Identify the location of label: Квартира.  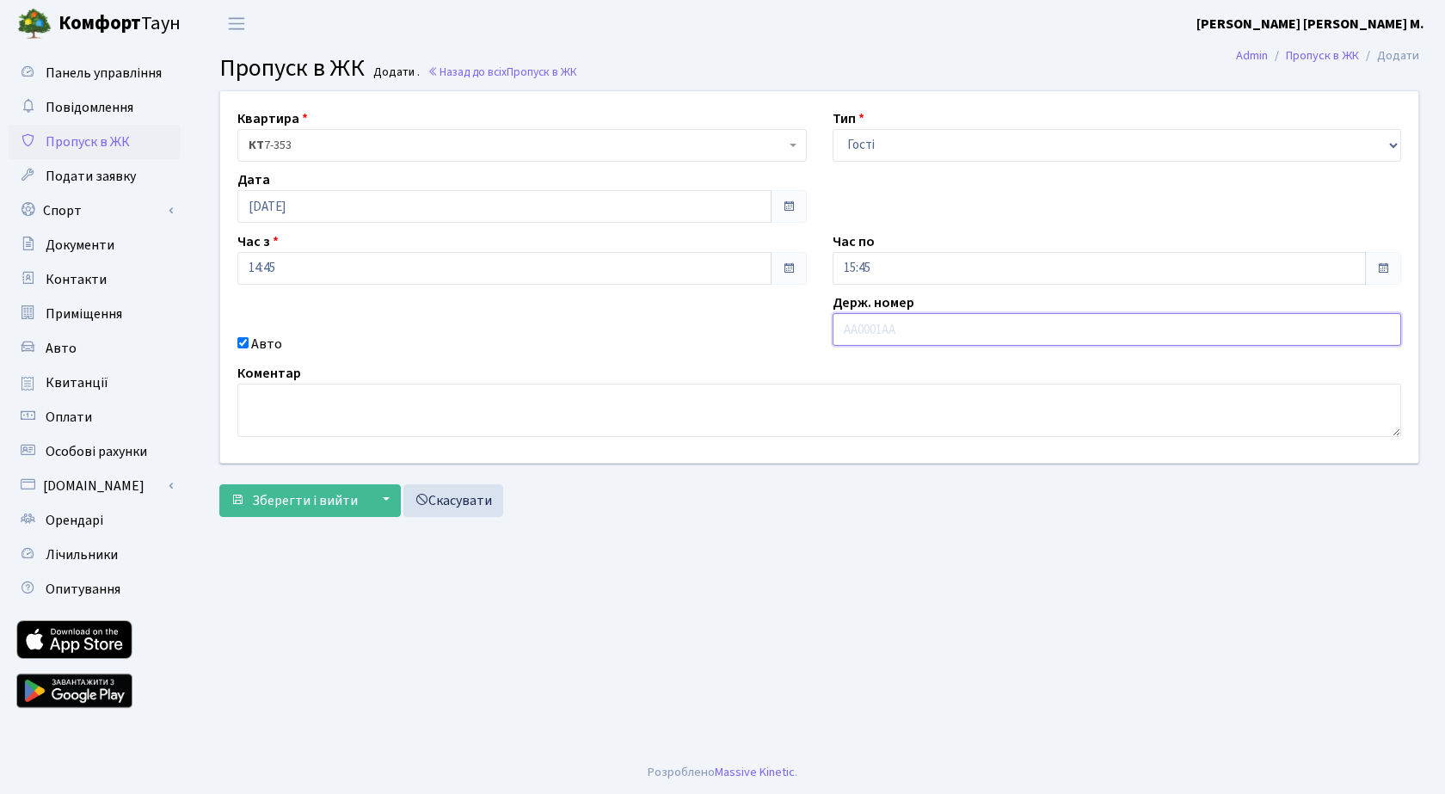
(273, 119).